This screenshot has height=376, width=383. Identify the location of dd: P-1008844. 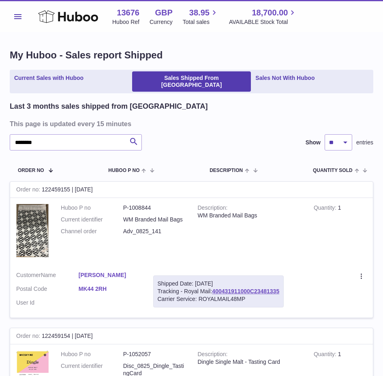
(154, 207).